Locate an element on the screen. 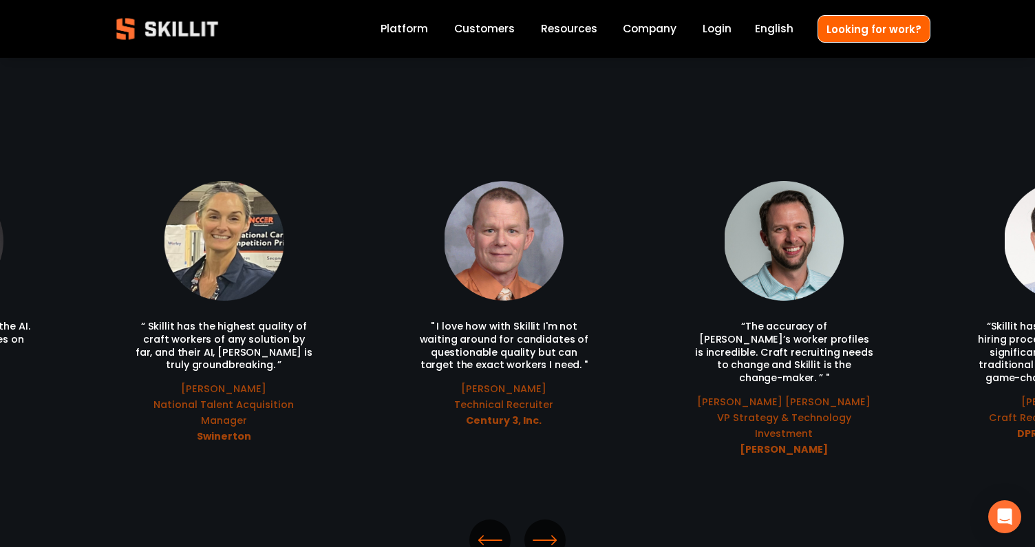  strong: More interviews is located at coordinates (239, 22).